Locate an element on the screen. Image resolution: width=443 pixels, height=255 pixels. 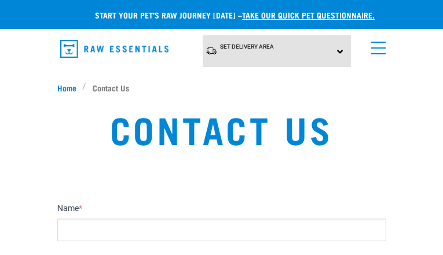
nav: breadcrumbs is located at coordinates (222, 87).